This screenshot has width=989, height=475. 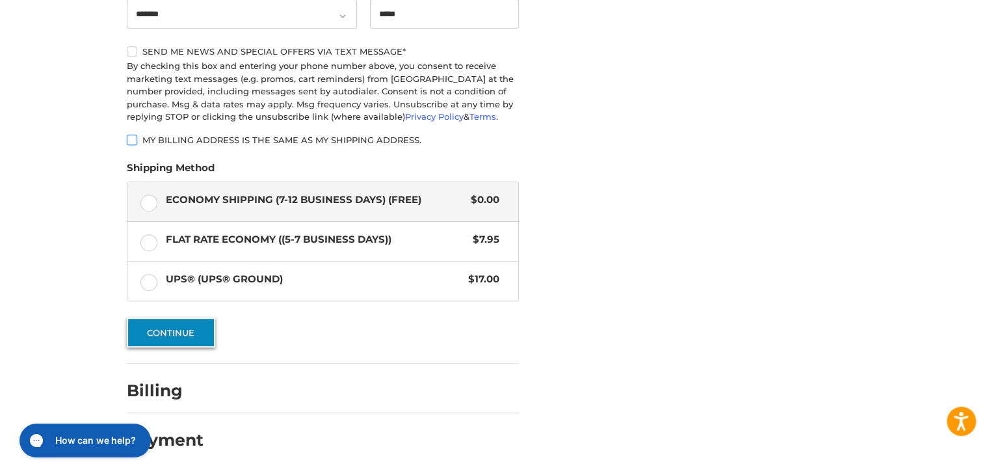 I want to click on h2: Billing, so click(x=165, y=390).